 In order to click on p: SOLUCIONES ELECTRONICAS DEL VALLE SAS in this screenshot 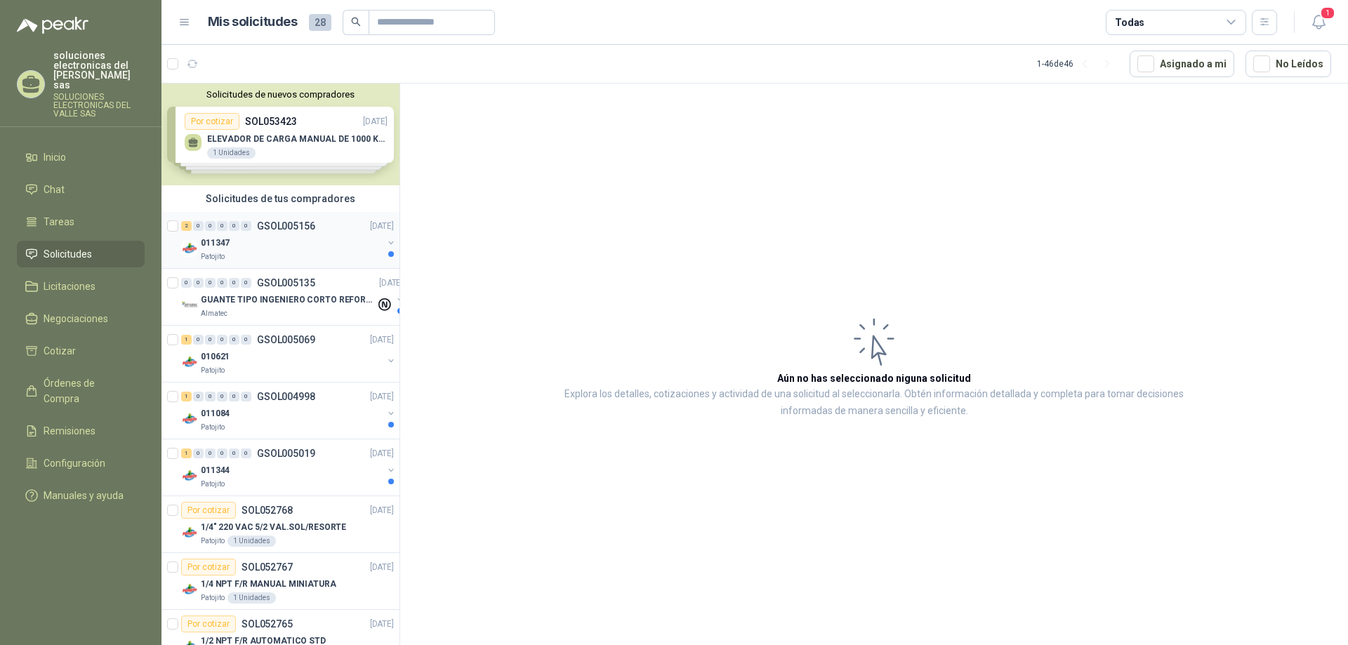, I will do `click(99, 105)`.